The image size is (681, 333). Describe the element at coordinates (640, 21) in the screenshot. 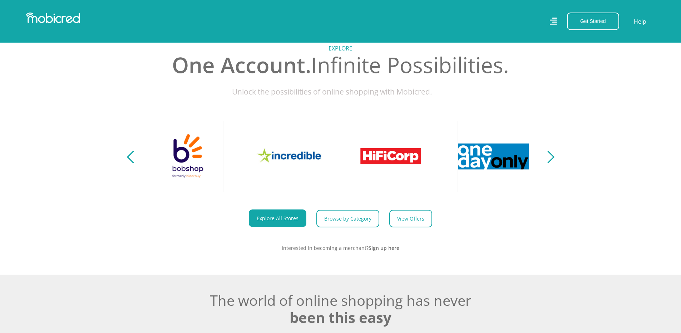

I see `a: Help` at that location.